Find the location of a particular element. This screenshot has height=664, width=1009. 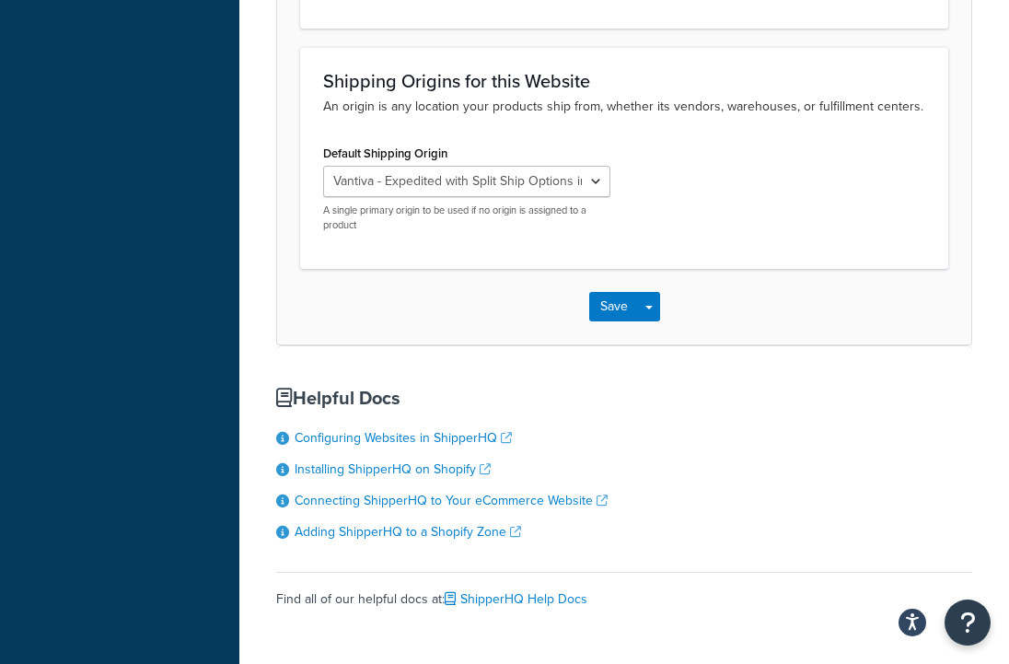

a: Configuring Websites in ShipperHQ is located at coordinates (403, 437).